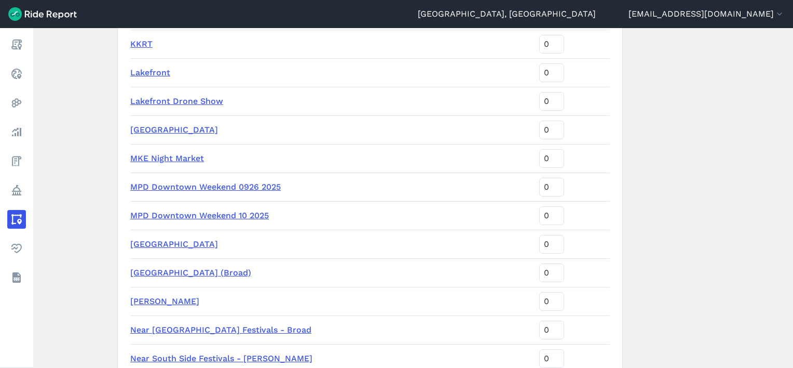  Describe the element at coordinates (43, 14) in the screenshot. I see `img: Ride Report` at that location.